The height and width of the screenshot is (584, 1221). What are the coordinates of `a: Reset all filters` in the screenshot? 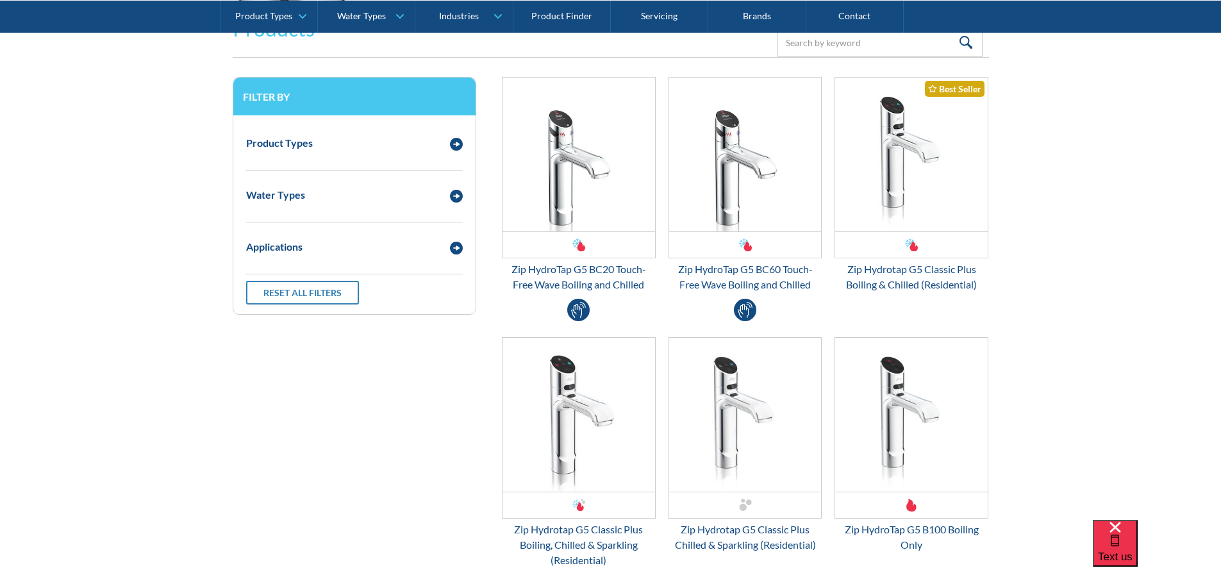 It's located at (303, 292).